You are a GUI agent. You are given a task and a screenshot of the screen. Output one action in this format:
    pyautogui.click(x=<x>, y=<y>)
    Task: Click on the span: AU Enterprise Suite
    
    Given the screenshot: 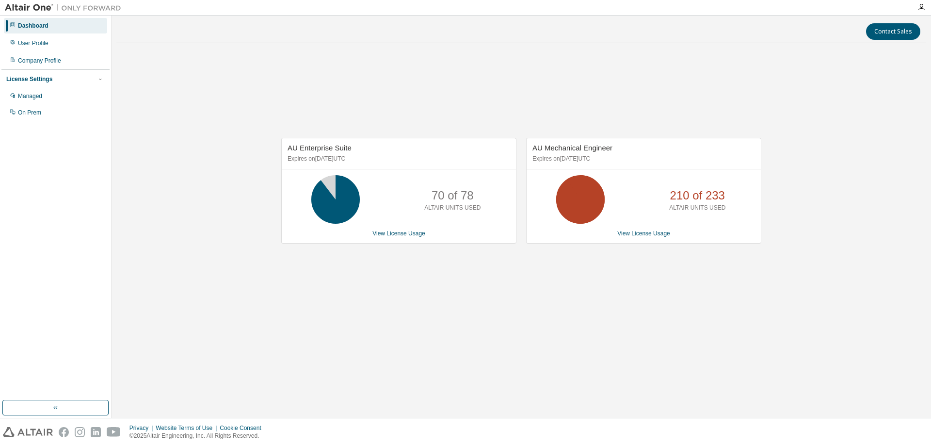 What is the action you would take?
    pyautogui.click(x=320, y=147)
    